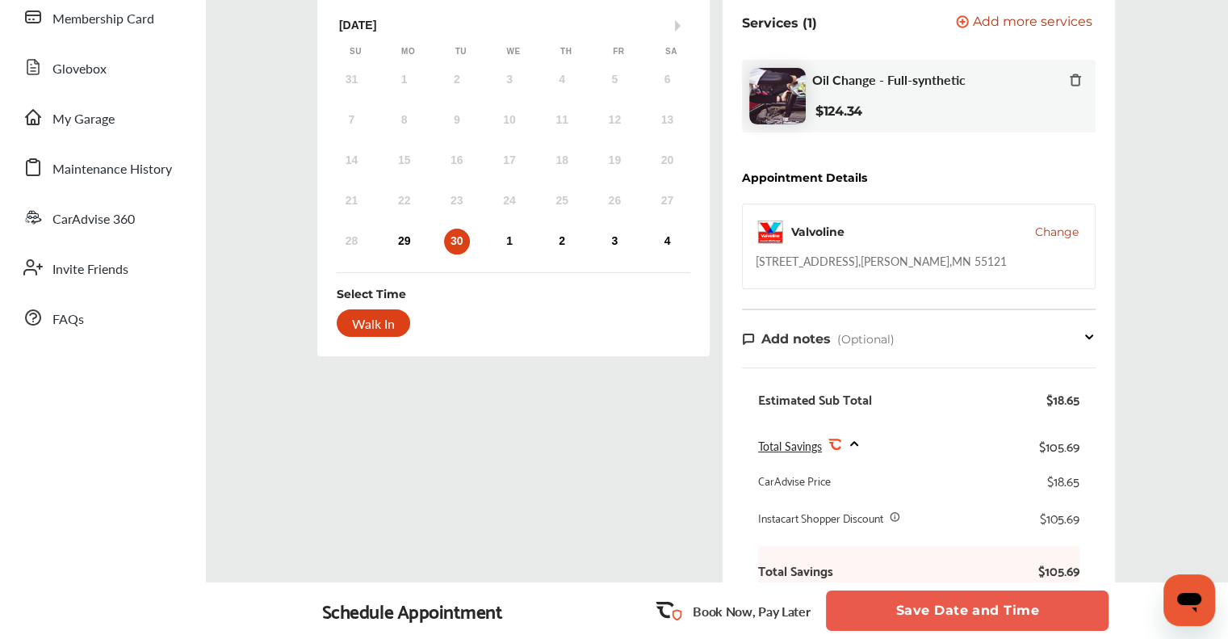 Image resolution: width=1228 pixels, height=639 pixels. What do you see at coordinates (509, 120) in the screenshot?
I see `div: Not available Wednesday, September 10th, 2025` at bounding box center [509, 120].